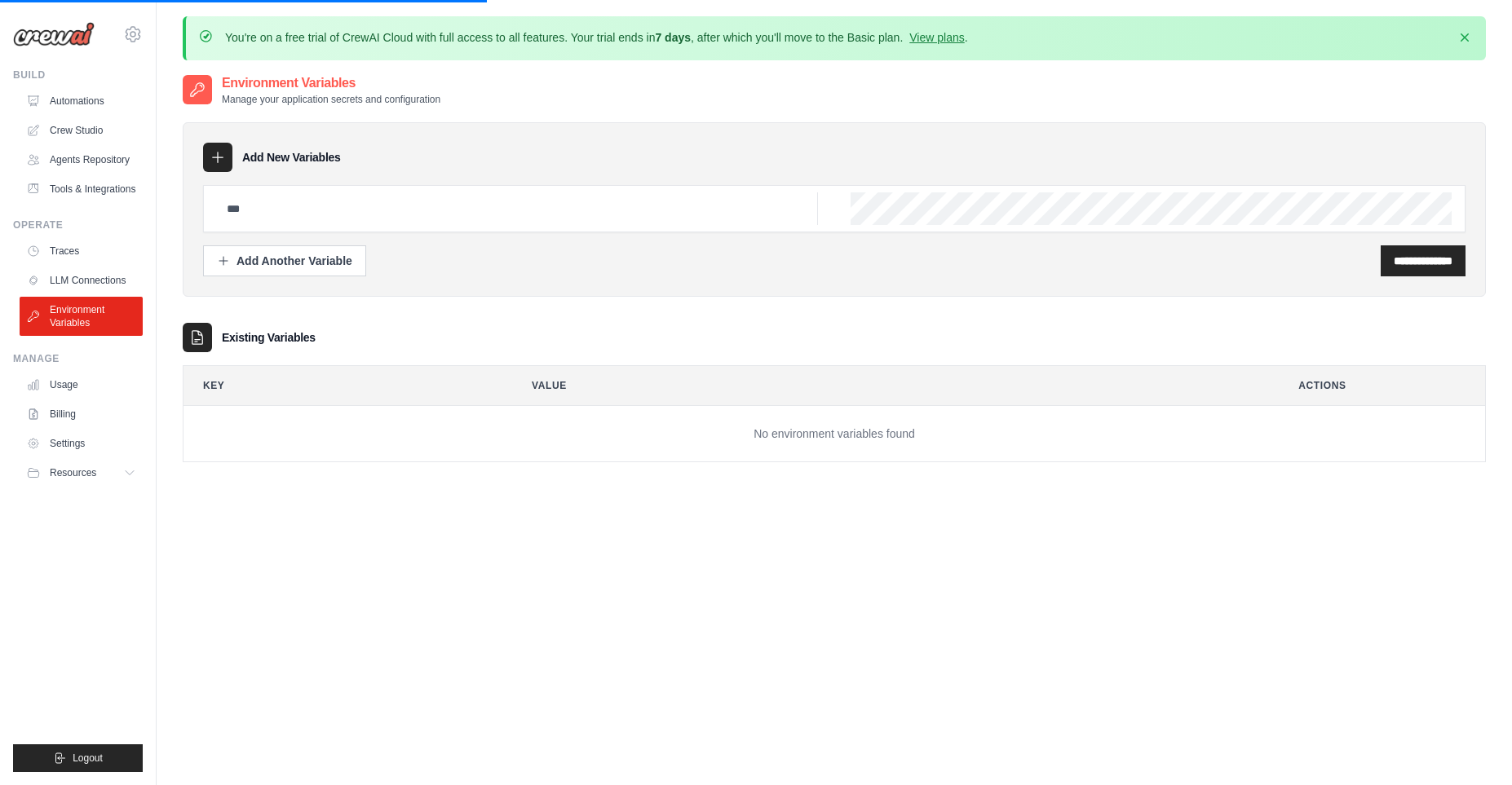 This screenshot has height=785, width=1512. I want to click on a: Usage, so click(80, 385).